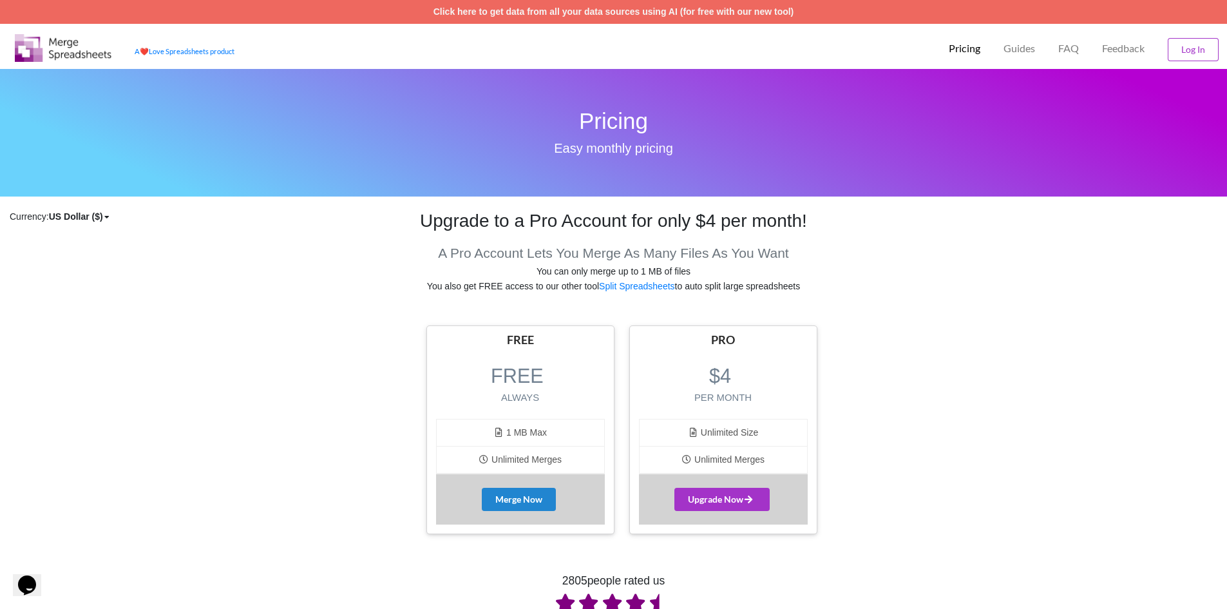 Image resolution: width=1227 pixels, height=609 pixels. Describe the element at coordinates (1068, 48) in the screenshot. I see `p: FAQ` at that location.